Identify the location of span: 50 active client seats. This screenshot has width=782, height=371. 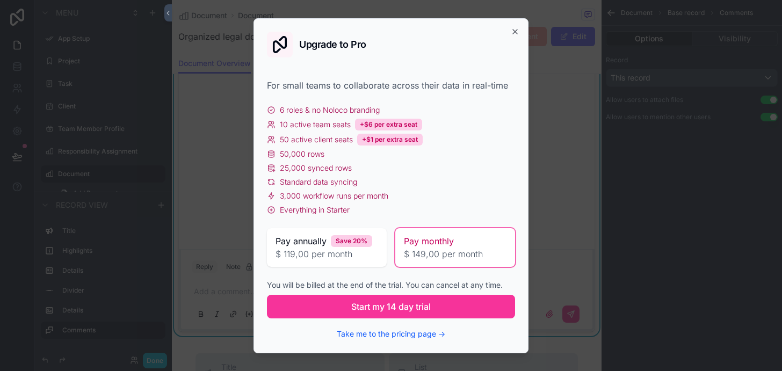
(316, 140).